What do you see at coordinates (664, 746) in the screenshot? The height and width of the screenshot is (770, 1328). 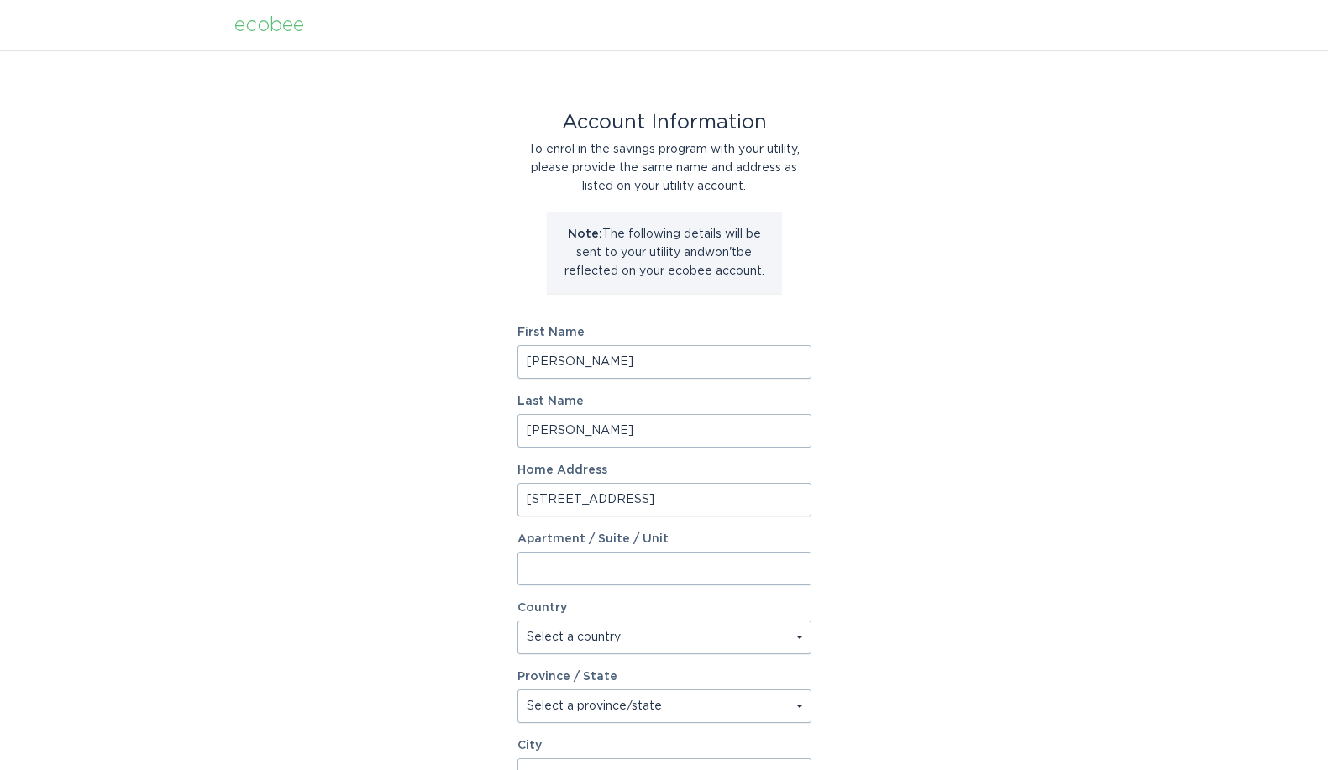 I see `label: City` at bounding box center [664, 746].